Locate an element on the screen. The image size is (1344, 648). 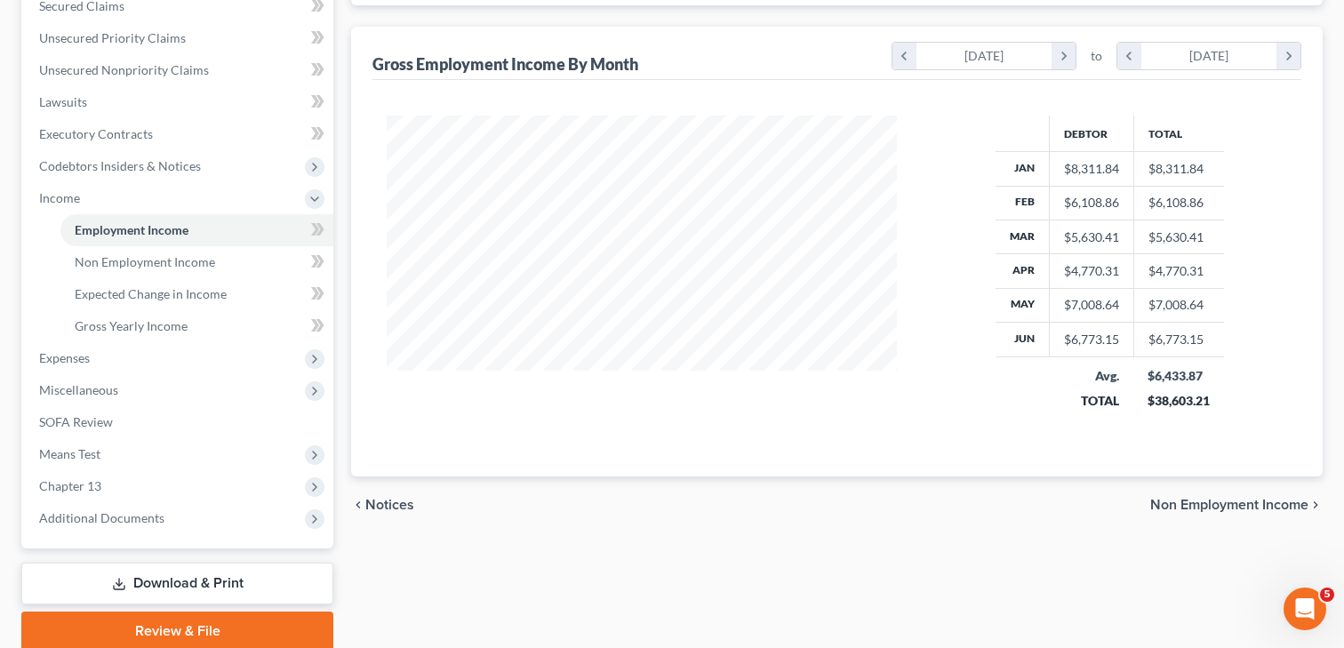
span: Lawsuits is located at coordinates (63, 101).